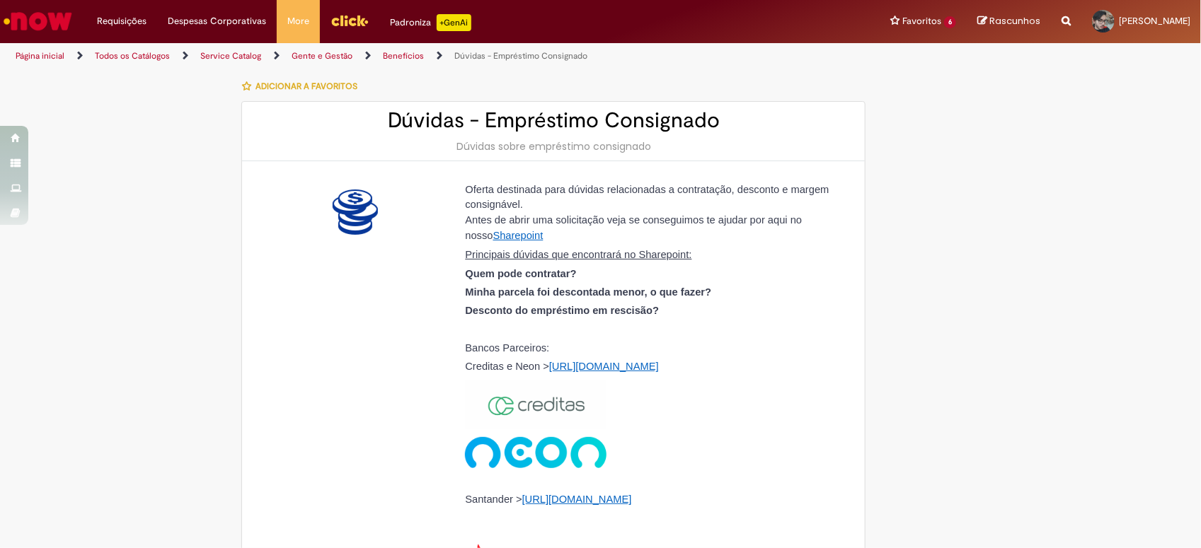 Image resolution: width=1201 pixels, height=548 pixels. I want to click on span: Sharepoint, so click(518, 236).